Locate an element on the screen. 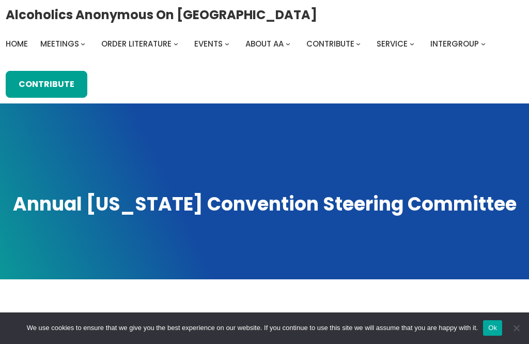 This screenshot has height=344, width=529. button: Order Literature submenu is located at coordinates (176, 43).